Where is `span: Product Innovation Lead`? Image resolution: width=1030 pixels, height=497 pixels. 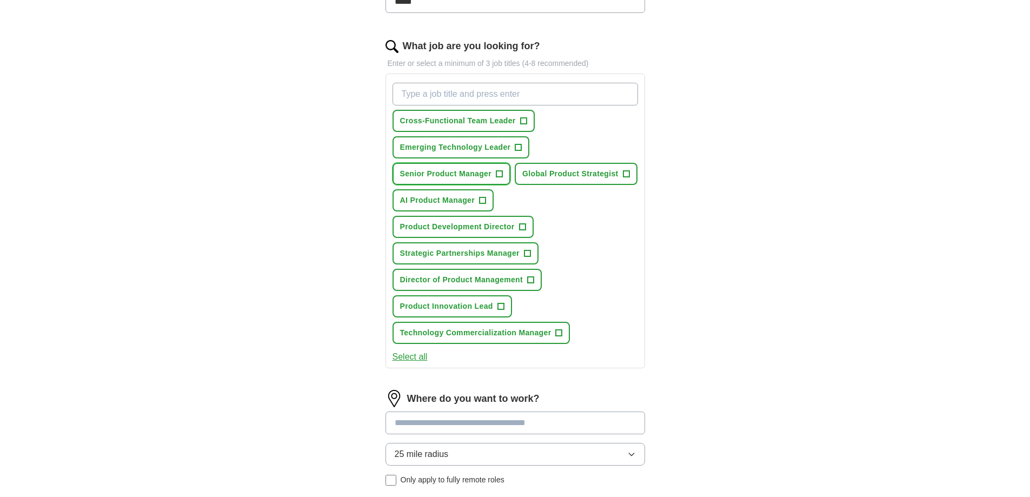
span: Product Innovation Lead is located at coordinates (447, 306).